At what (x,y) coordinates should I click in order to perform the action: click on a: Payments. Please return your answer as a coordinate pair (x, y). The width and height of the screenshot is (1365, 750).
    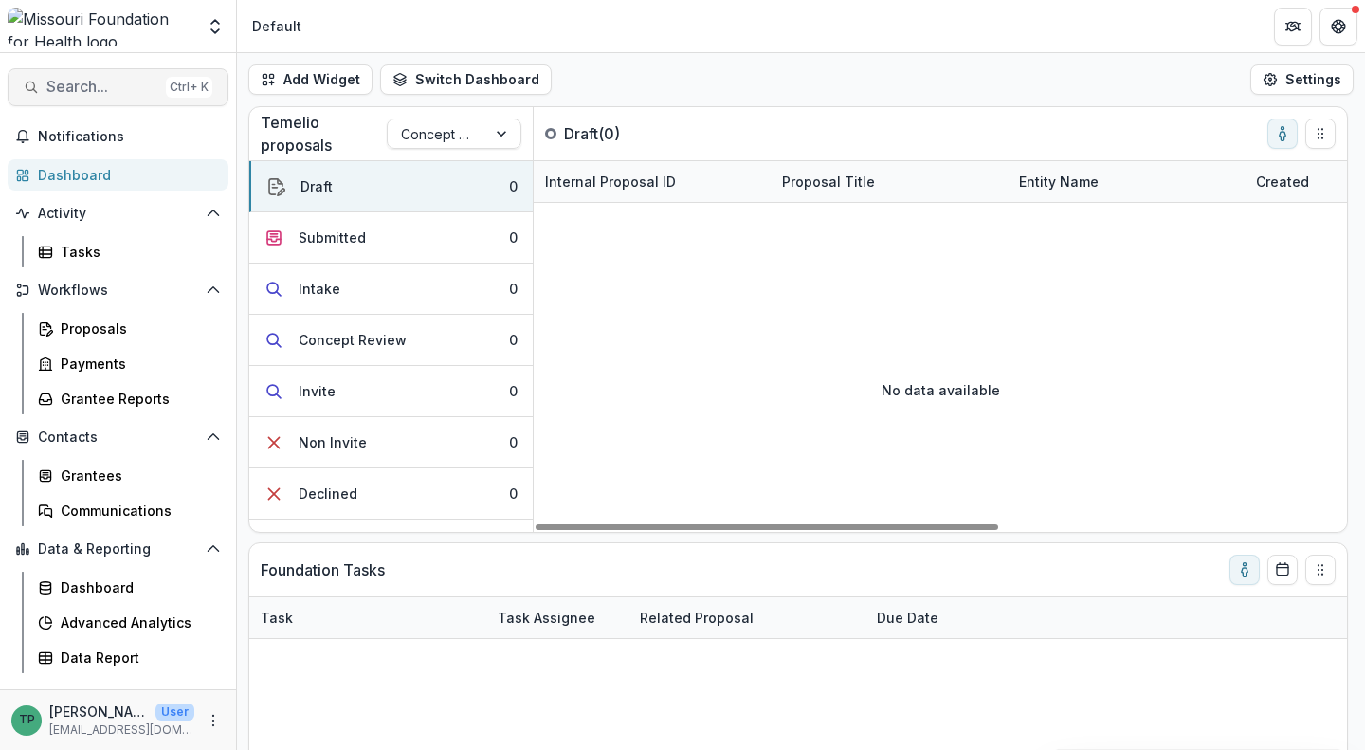
    Looking at the image, I should click on (129, 363).